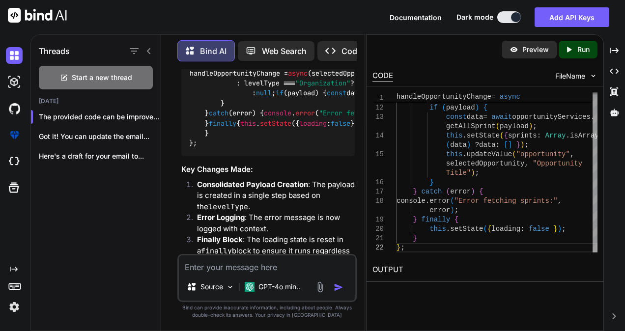  What do you see at coordinates (14, 56) in the screenshot?
I see `img: darkChat` at bounding box center [14, 56].